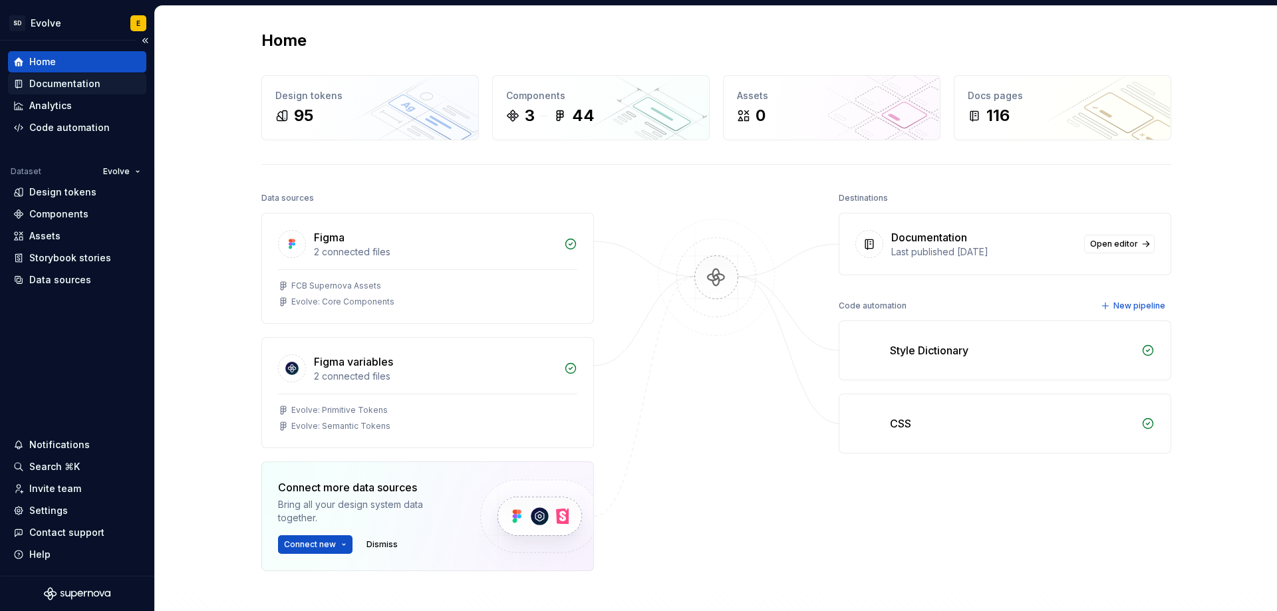  What do you see at coordinates (382, 545) in the screenshot?
I see `button: Dismiss` at bounding box center [382, 545].